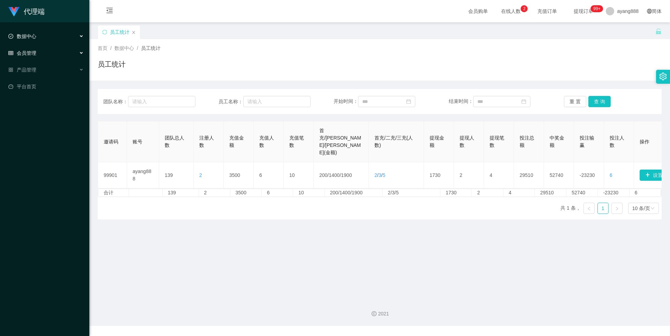 The image size is (670, 336). What do you see at coordinates (467, 141) in the screenshot?
I see `span: 提现人数` at bounding box center [467, 141].